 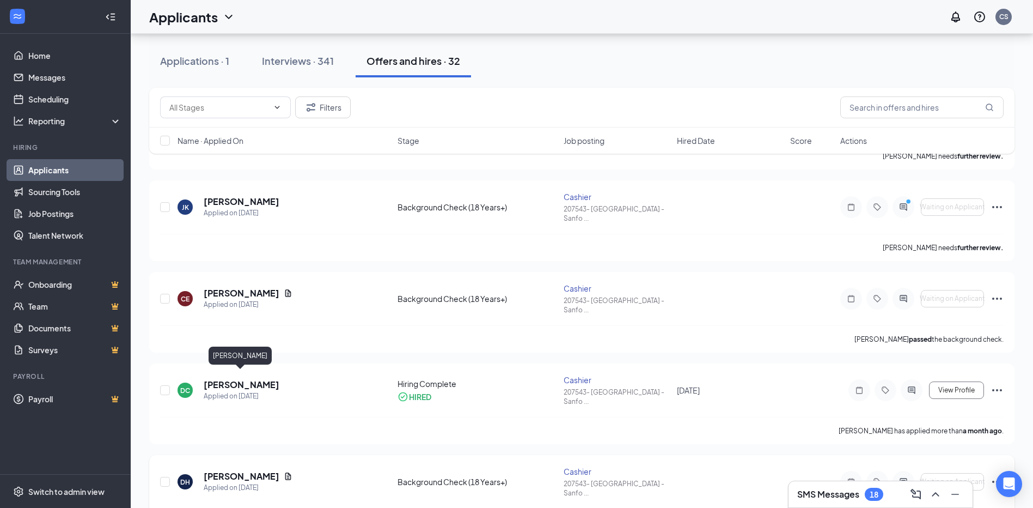 What do you see at coordinates (920, 339) in the screenshot?
I see `b: passed` at bounding box center [920, 339].